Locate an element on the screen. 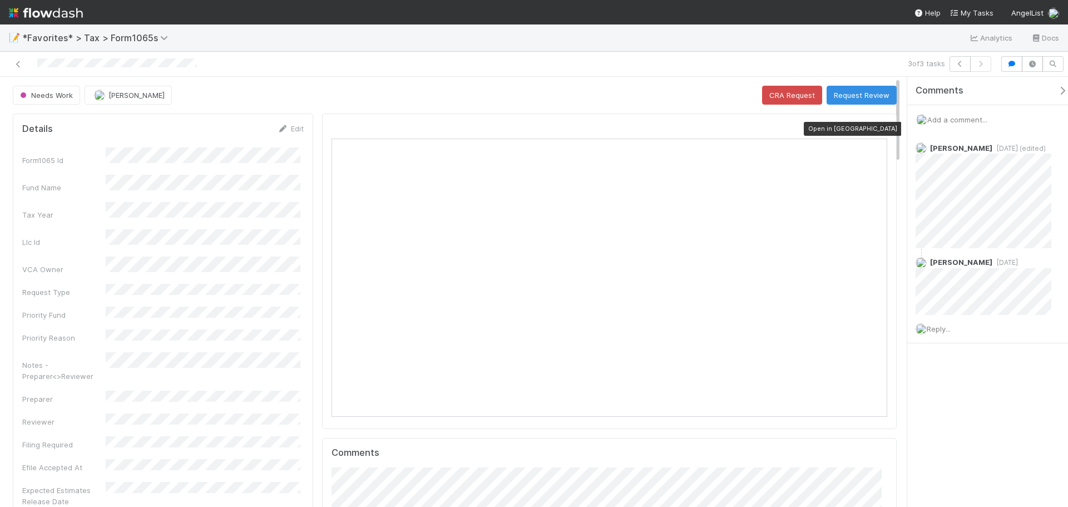 The image size is (1068, 507). div: VCA Owner is located at coordinates (64, 269).